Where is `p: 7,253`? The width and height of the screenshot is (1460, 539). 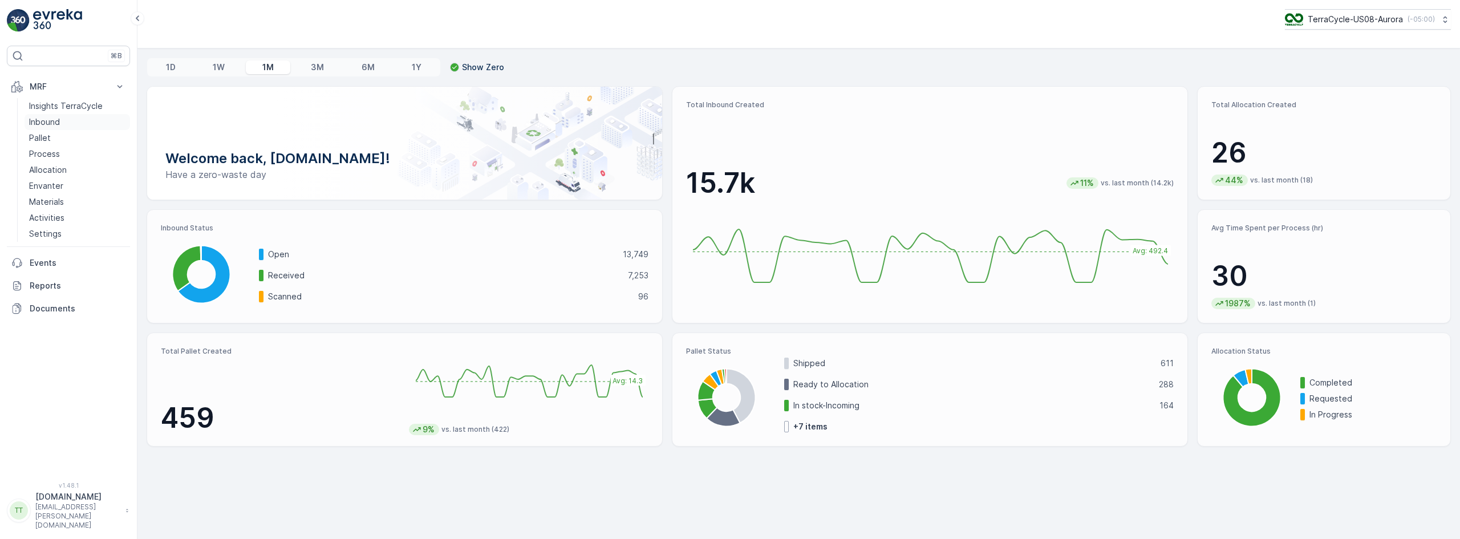 p: 7,253 is located at coordinates (638, 276).